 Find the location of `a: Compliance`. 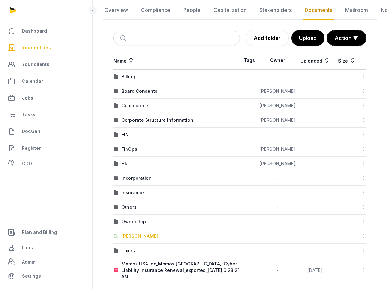

a: Compliance is located at coordinates (156, 10).